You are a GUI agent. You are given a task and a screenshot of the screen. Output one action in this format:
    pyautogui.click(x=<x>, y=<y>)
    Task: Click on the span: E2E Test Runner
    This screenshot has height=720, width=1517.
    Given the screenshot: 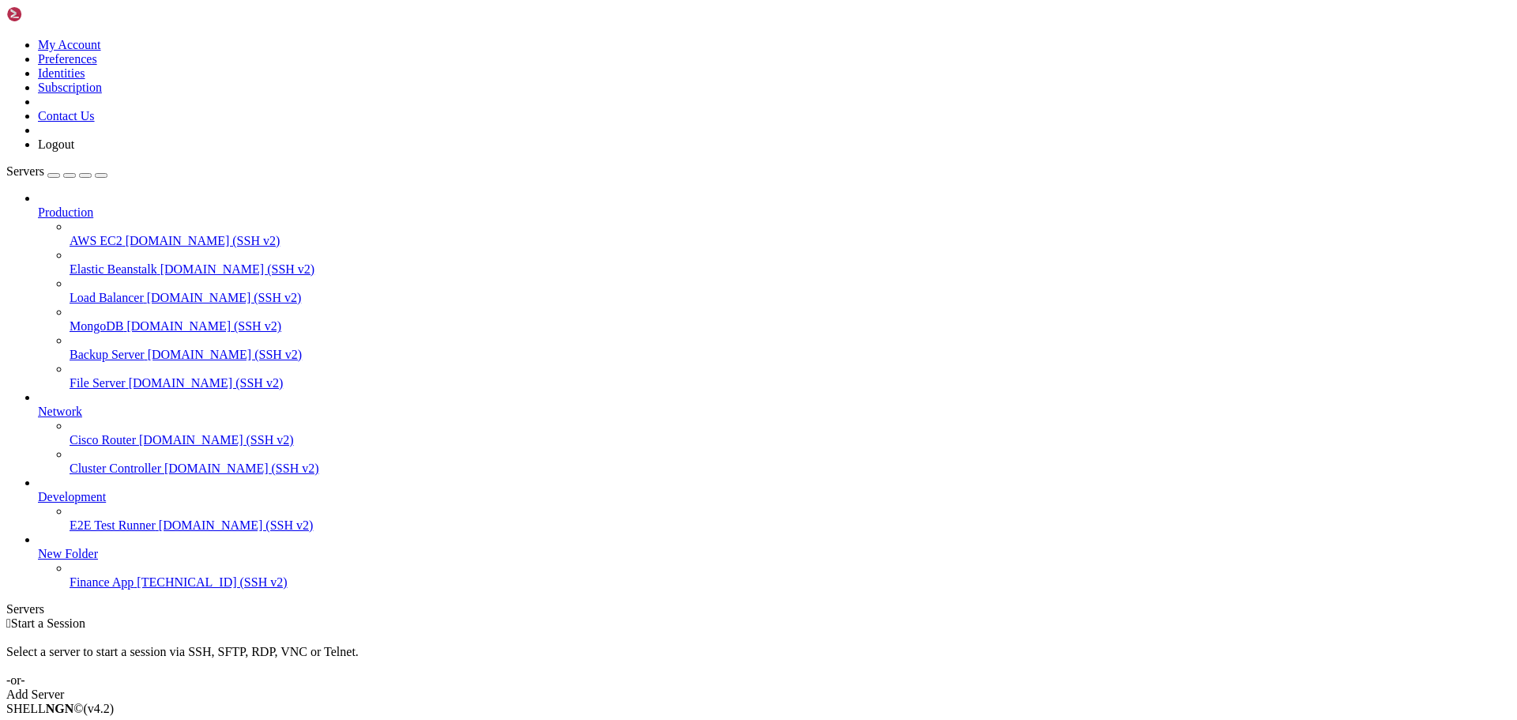 What is the action you would take?
    pyautogui.click(x=112, y=525)
    